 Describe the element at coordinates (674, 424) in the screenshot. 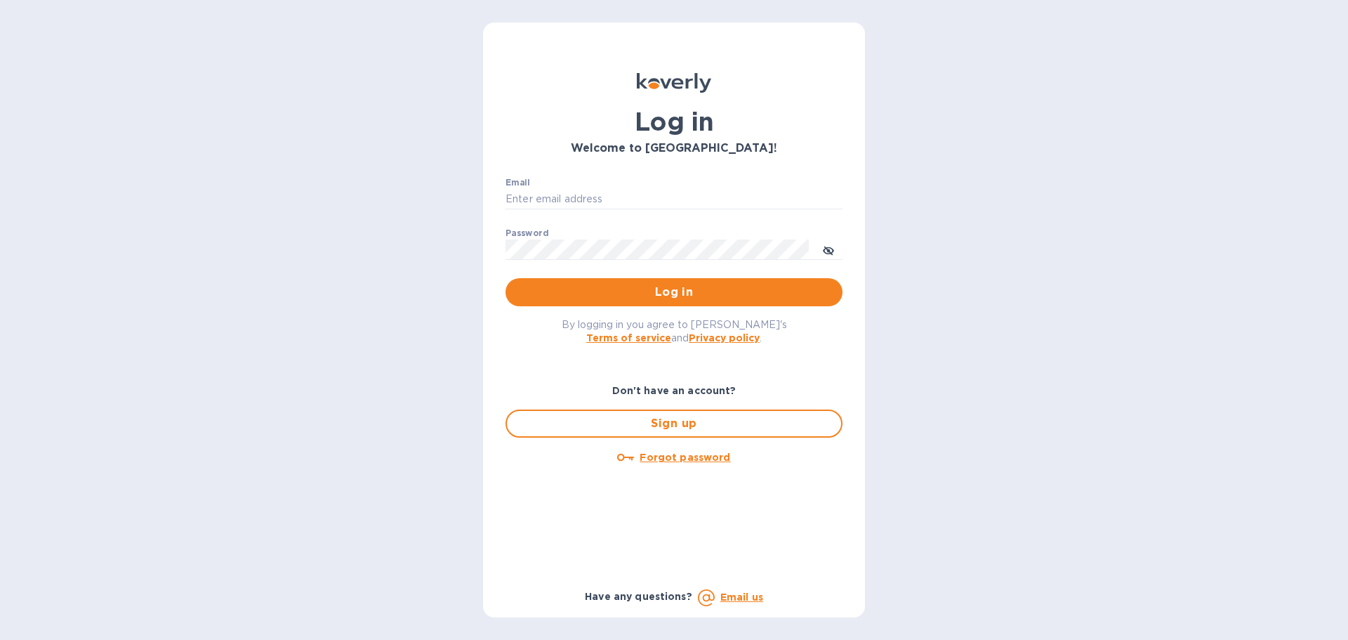

I see `span: Sign up` at that location.